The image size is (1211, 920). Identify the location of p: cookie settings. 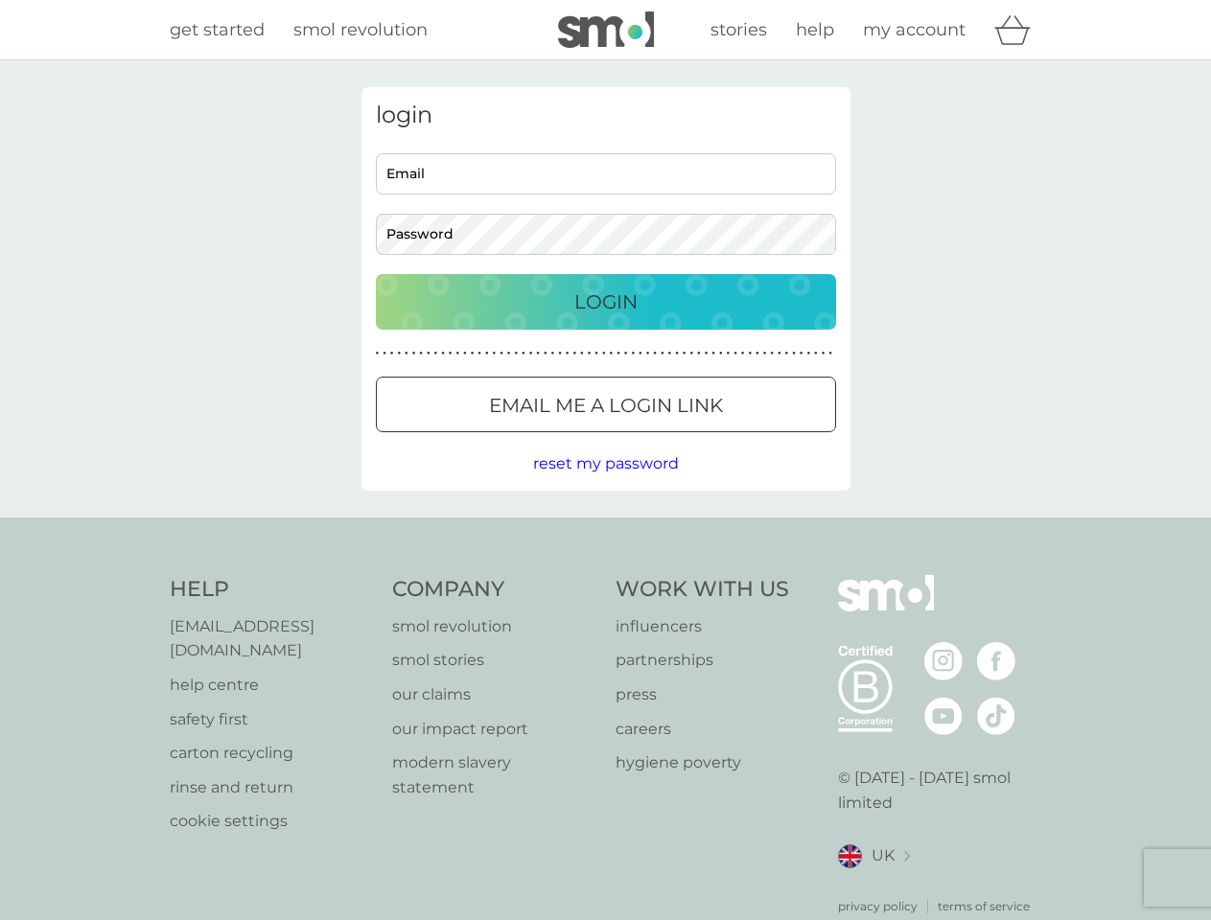
(271, 821).